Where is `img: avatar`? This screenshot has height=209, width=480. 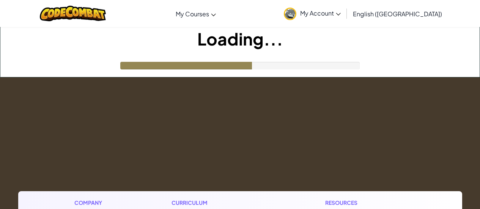
img: avatar is located at coordinates (290, 14).